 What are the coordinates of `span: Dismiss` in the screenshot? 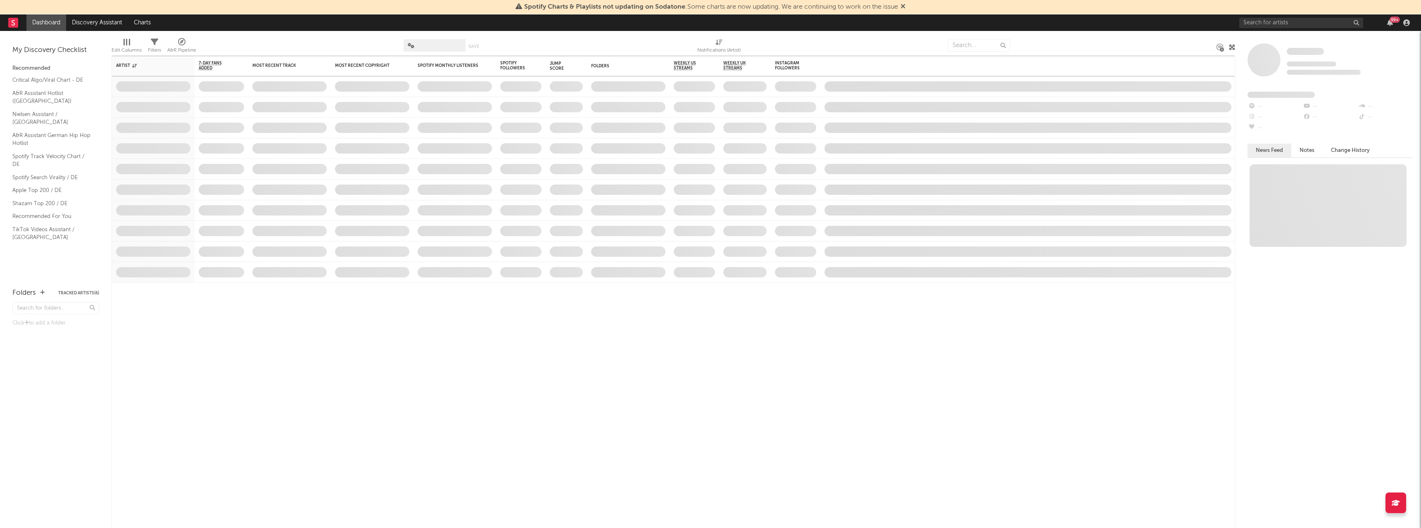 It's located at (903, 7).